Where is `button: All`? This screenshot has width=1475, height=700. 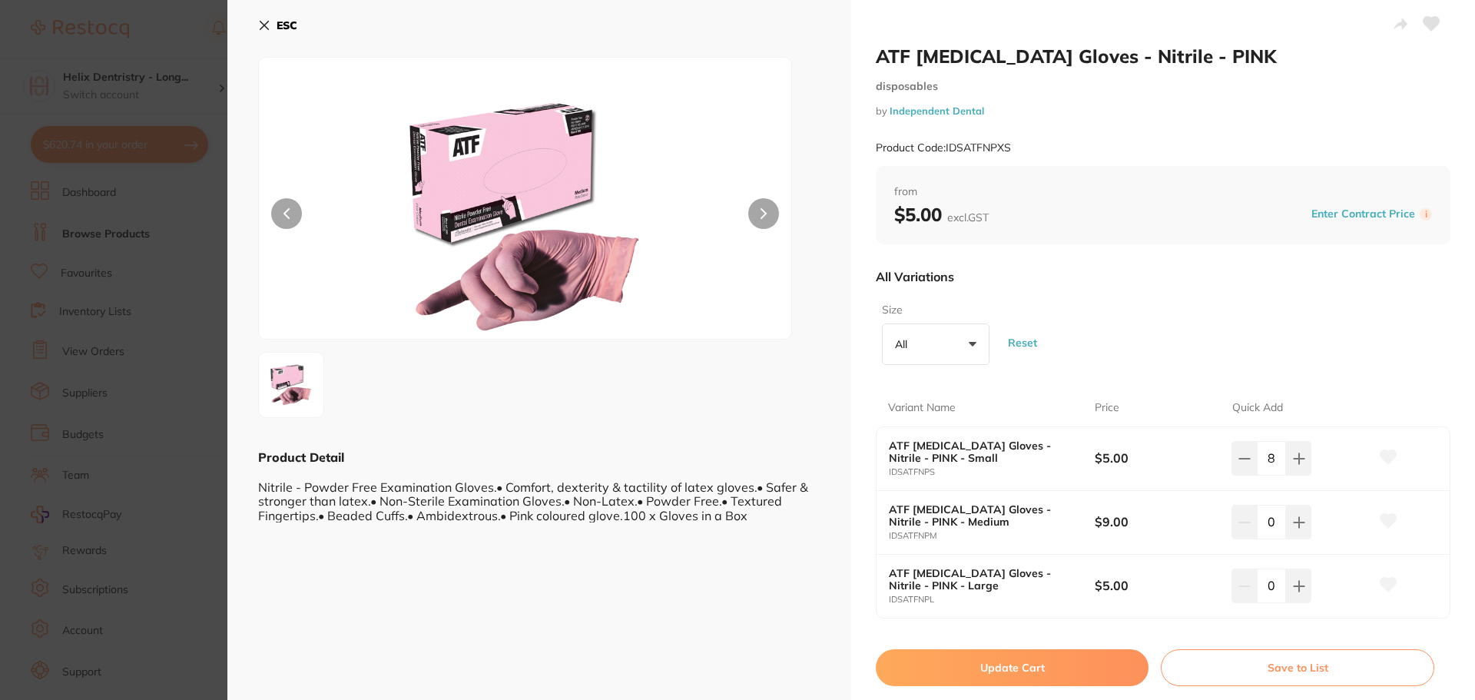
button: All is located at coordinates (936, 344).